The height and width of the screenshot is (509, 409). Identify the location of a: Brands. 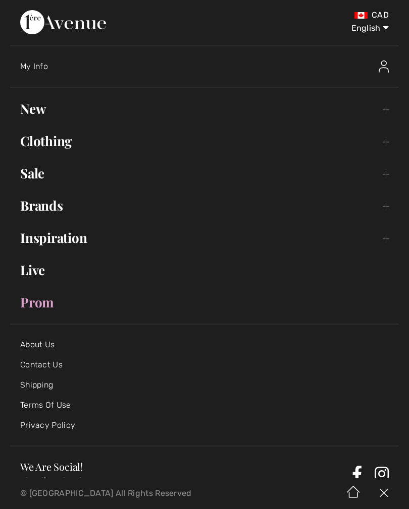
(204, 206).